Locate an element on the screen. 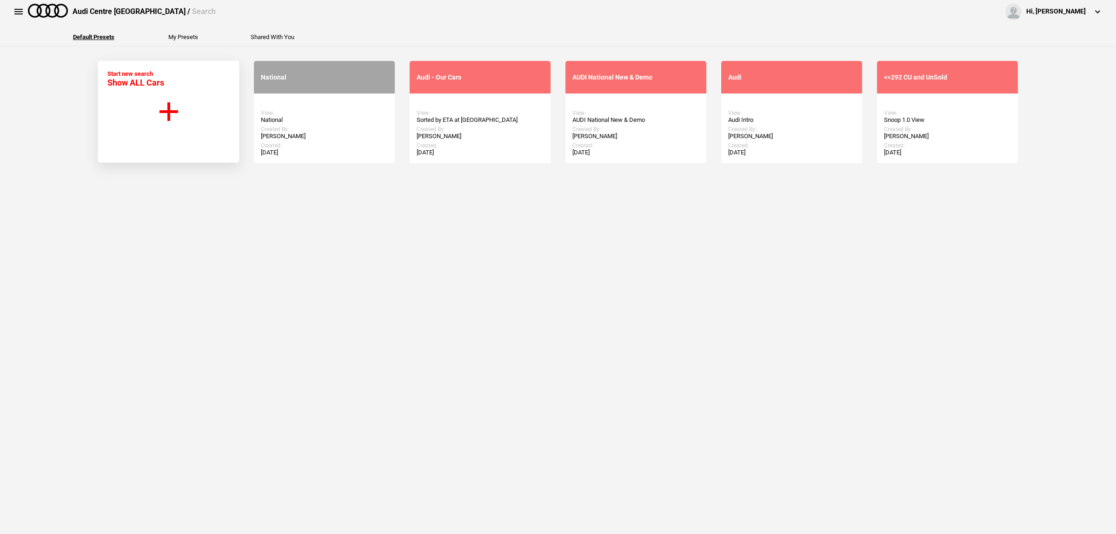  button: Start new search Show ALL Cars is located at coordinates (168, 112).